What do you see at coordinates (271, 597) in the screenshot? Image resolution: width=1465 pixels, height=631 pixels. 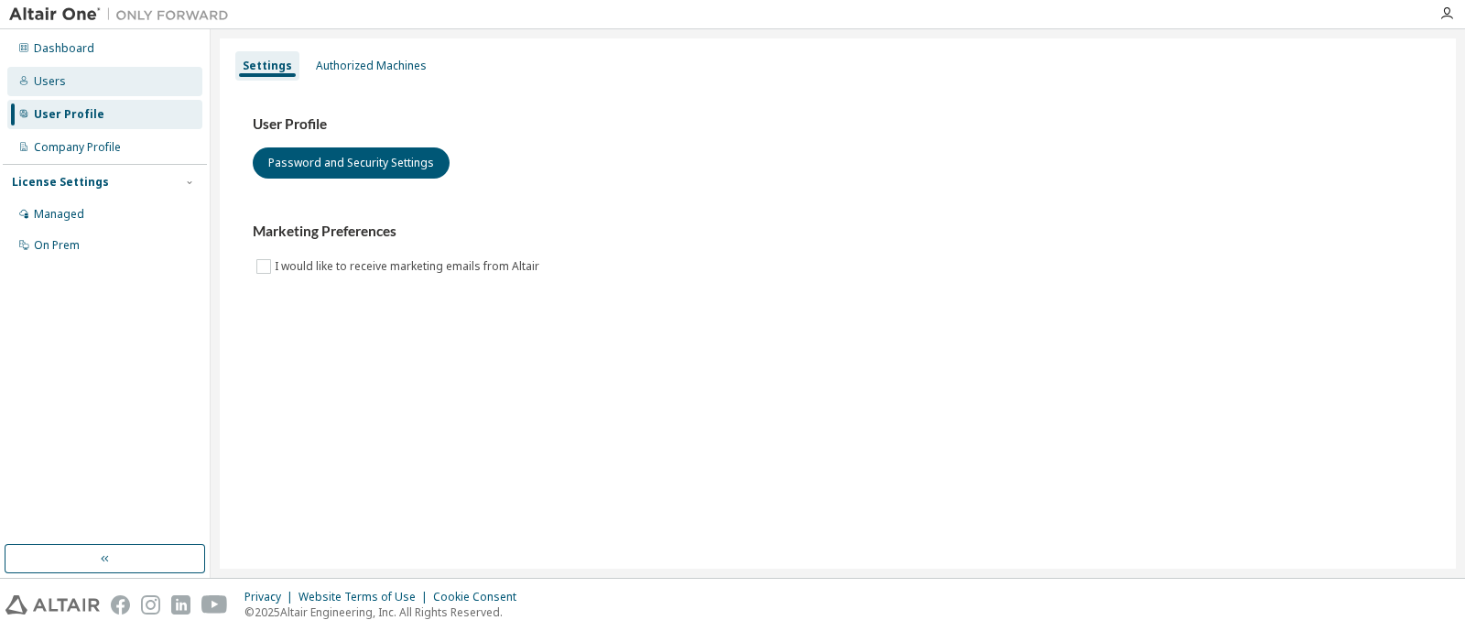 I see `div: Privacy` at bounding box center [271, 597].